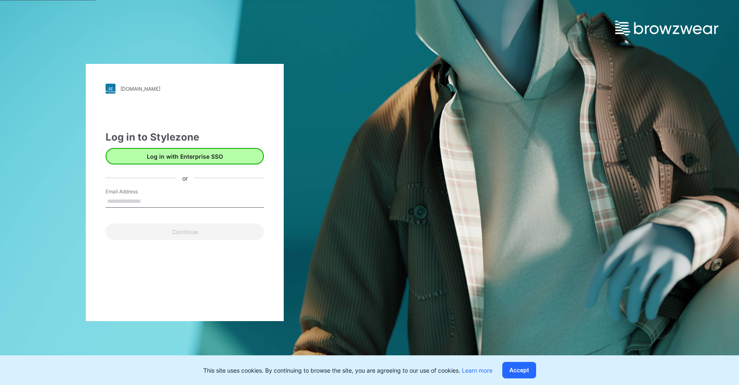 This screenshot has width=739, height=385. I want to click on button: Accept, so click(519, 370).